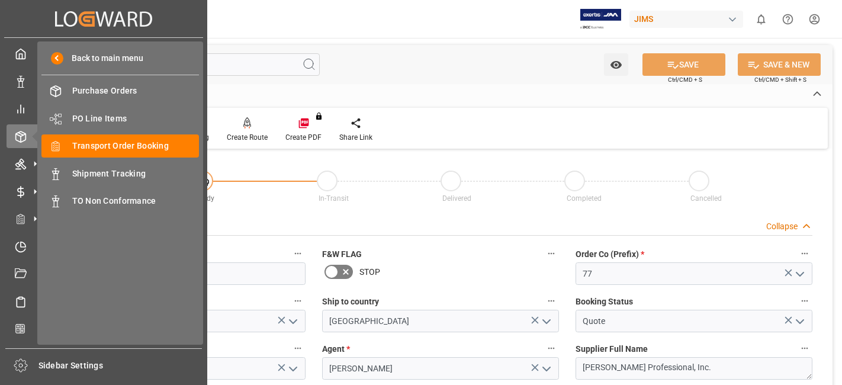 Image resolution: width=842 pixels, height=385 pixels. What do you see at coordinates (120, 118) in the screenshot?
I see `a: PO Line Items` at bounding box center [120, 118].